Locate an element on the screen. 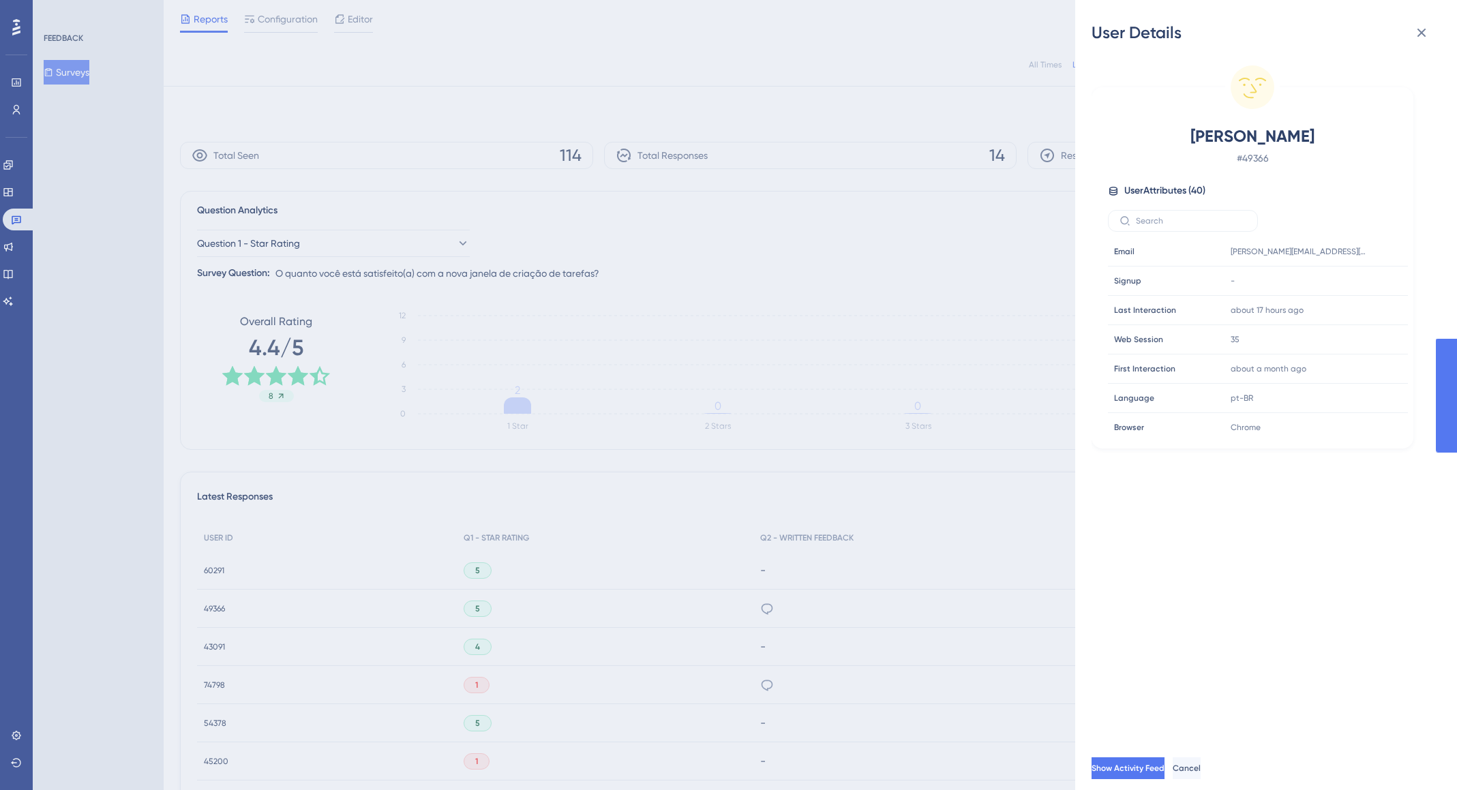  span: Web Session is located at coordinates (1139, 340).